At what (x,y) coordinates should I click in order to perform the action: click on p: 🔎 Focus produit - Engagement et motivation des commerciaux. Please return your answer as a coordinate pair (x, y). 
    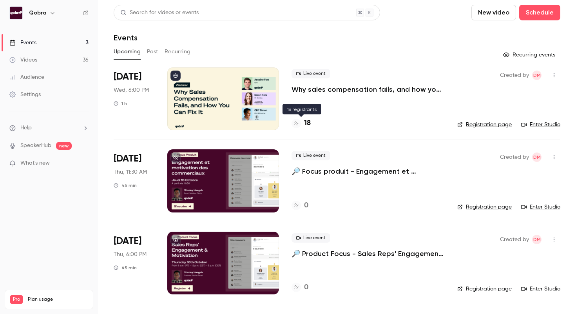
    Looking at the image, I should click on (368, 171).